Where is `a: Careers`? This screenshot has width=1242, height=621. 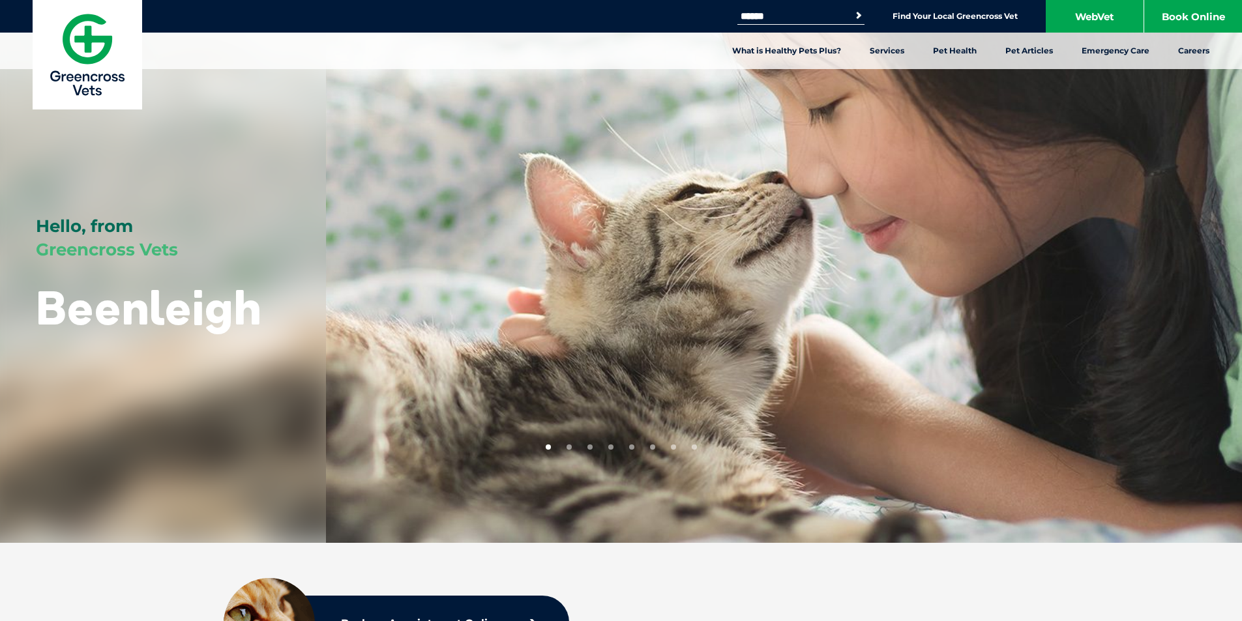
a: Careers is located at coordinates (1194, 51).